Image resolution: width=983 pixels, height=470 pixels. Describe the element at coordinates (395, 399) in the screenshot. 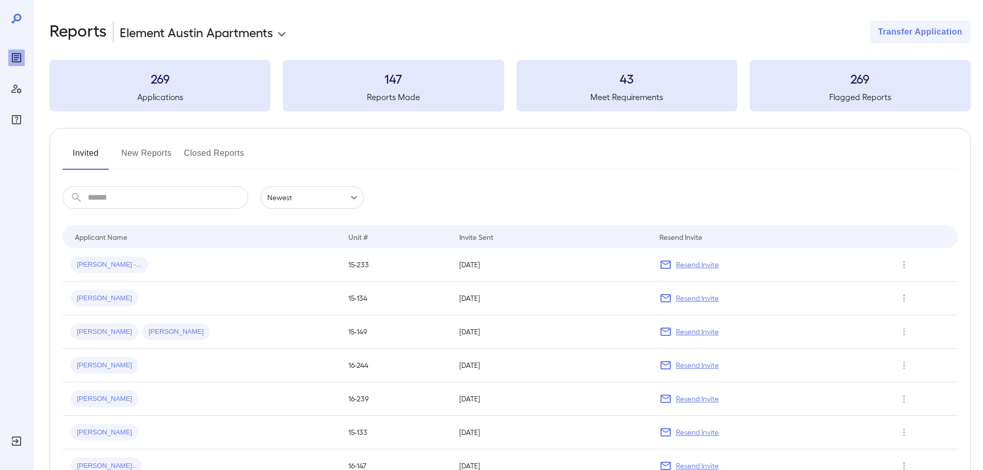

I see `td: 16-239` at that location.